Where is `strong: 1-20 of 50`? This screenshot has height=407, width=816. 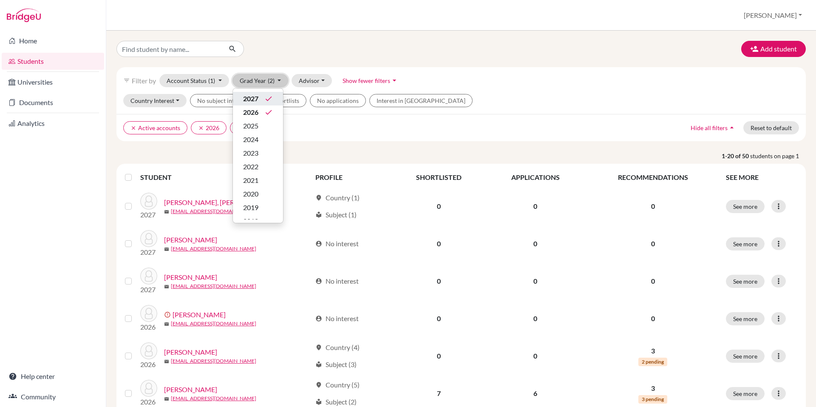 strong: 1-20 of 50 is located at coordinates (735, 156).